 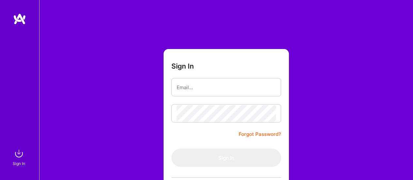 I want to click on button: Sign In, so click(x=226, y=158).